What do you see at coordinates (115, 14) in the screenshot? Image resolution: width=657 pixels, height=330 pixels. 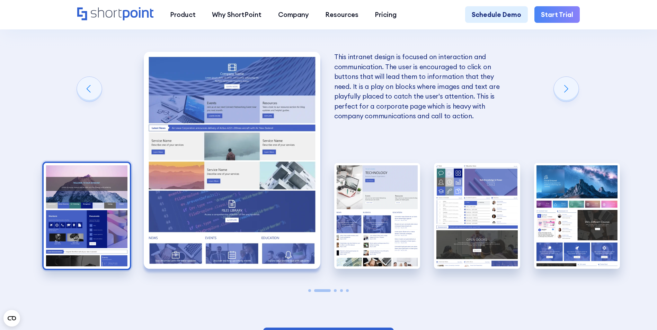 I see `a: Home` at bounding box center [115, 14].